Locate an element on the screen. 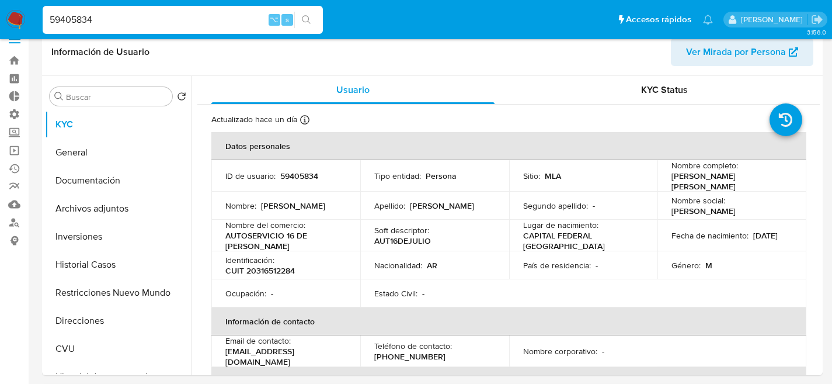  p: AUT16DEJULIO is located at coordinates (402, 241).